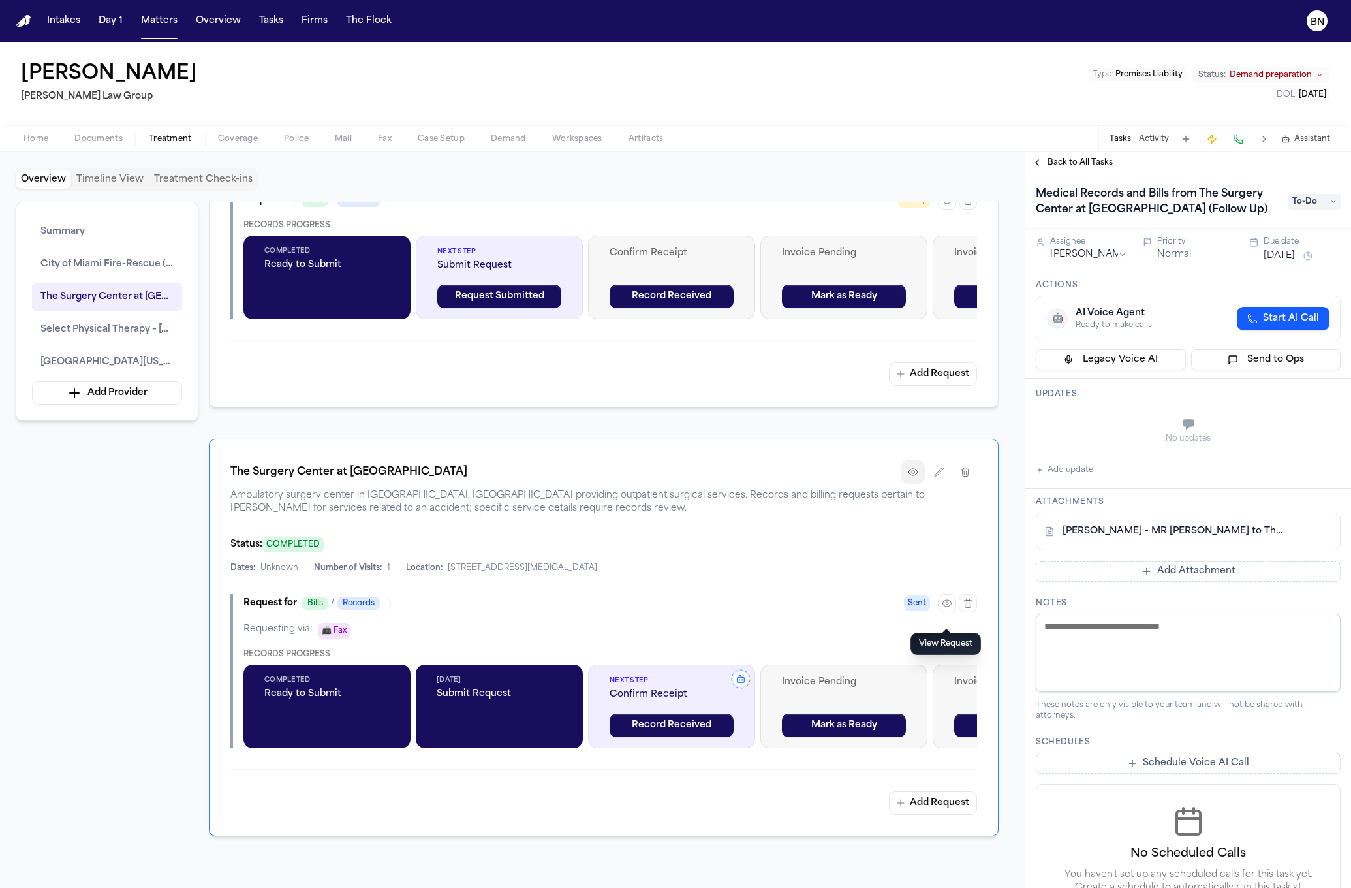 This screenshot has height=888, width=1351. What do you see at coordinates (1308, 256) in the screenshot?
I see `button: Snooze task` at bounding box center [1308, 256].